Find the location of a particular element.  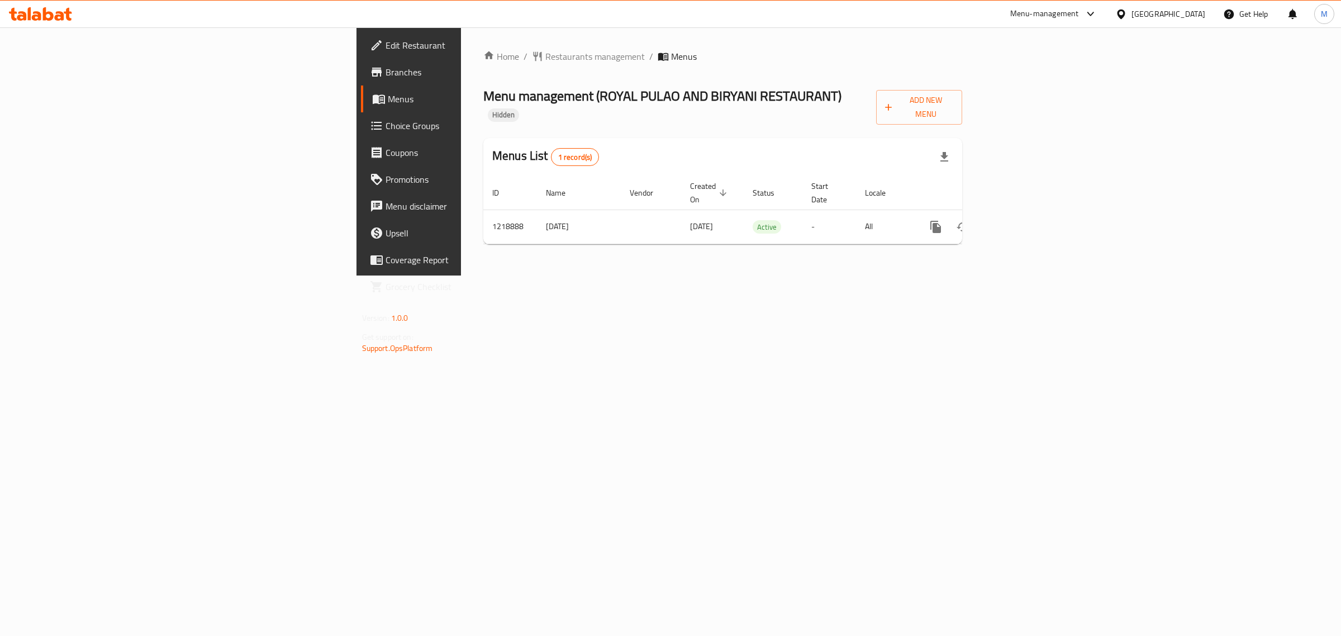

span: Version: is located at coordinates (376, 318).